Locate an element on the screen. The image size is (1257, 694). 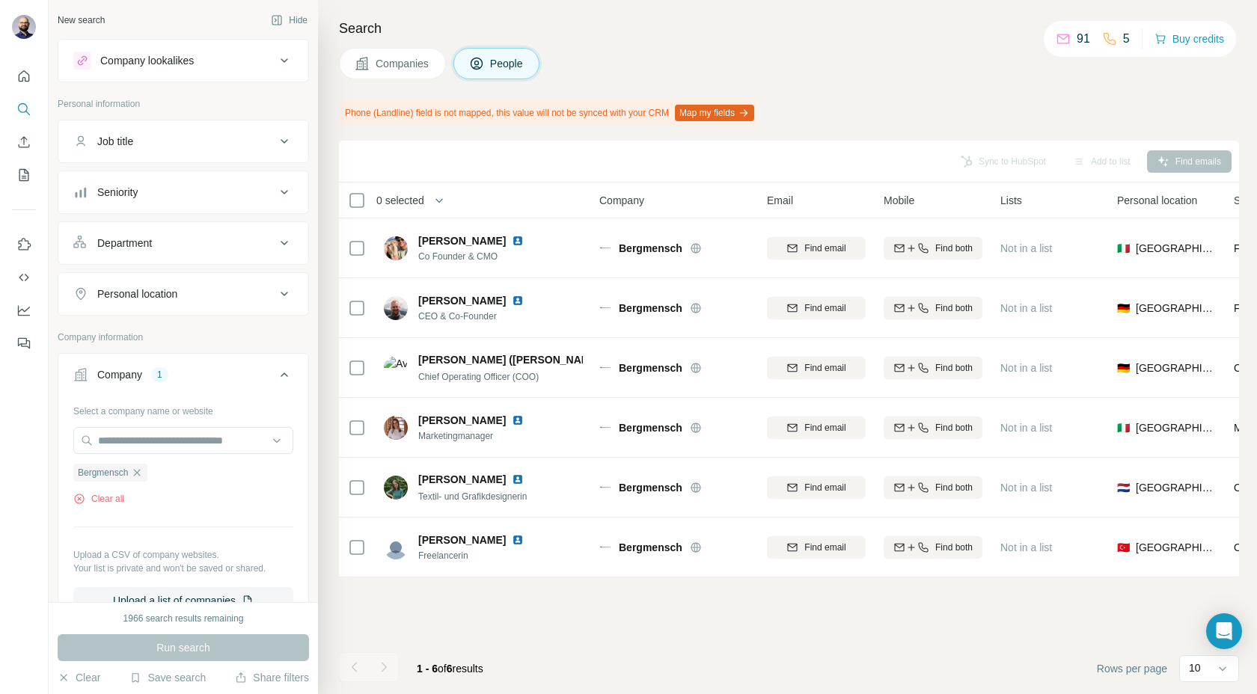
div: Phone (Landline) field is not mapped, this value will not be synced with your CRM is located at coordinates (548, 113).